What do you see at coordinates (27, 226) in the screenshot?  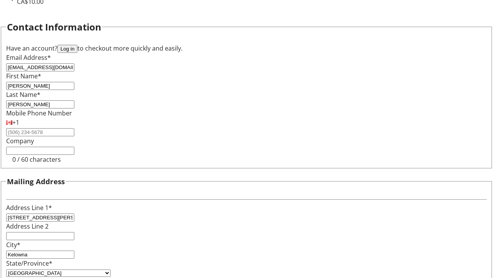 I see `label: Address Line 2` at bounding box center [27, 226].